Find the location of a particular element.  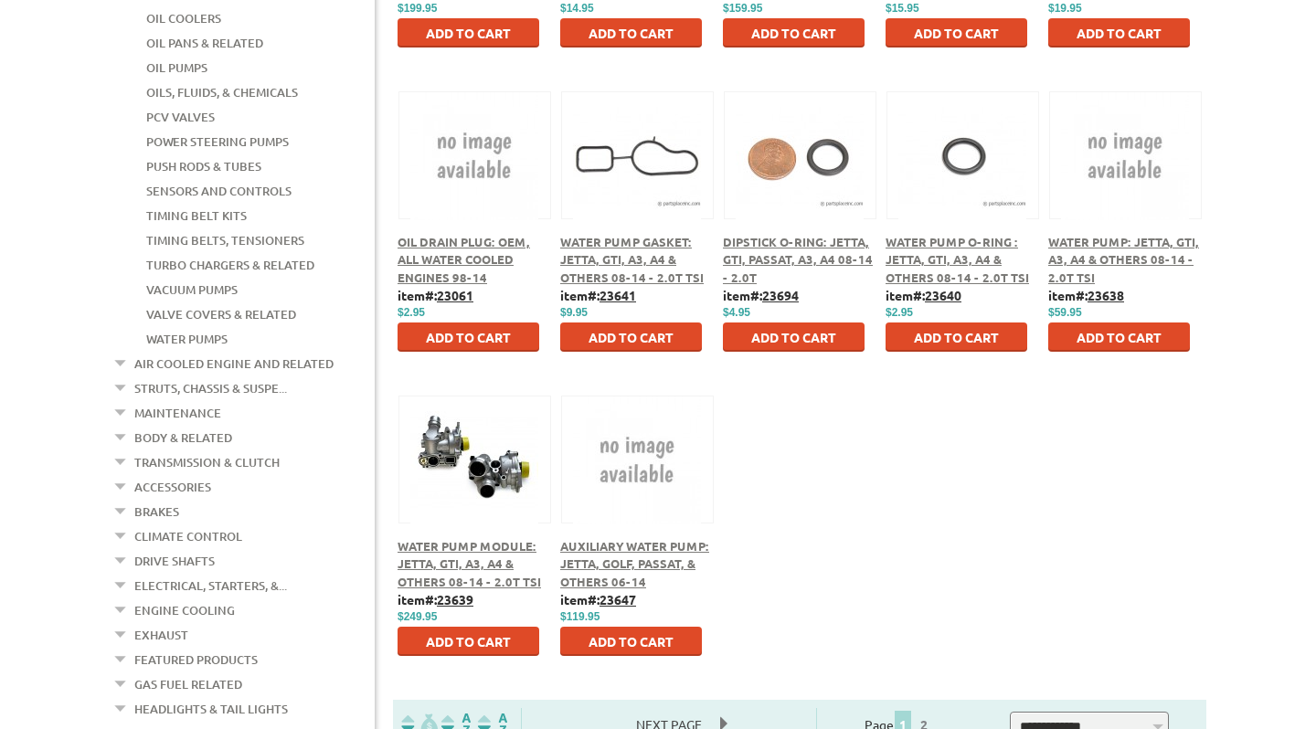

u: 23694 is located at coordinates (780, 295).